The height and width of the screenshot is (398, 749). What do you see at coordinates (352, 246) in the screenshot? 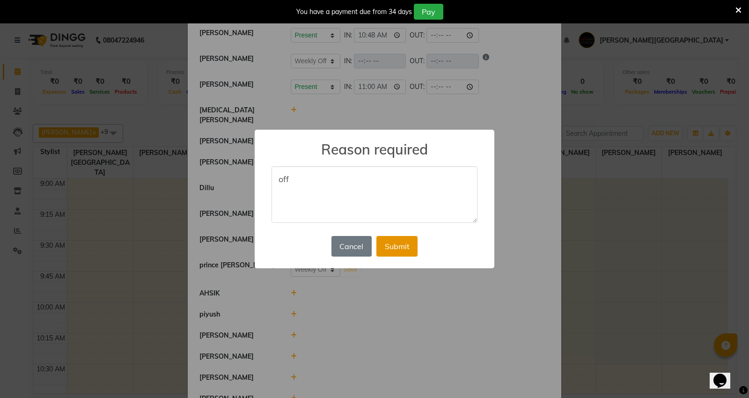
I see `button: Cancel` at bounding box center [352, 246].